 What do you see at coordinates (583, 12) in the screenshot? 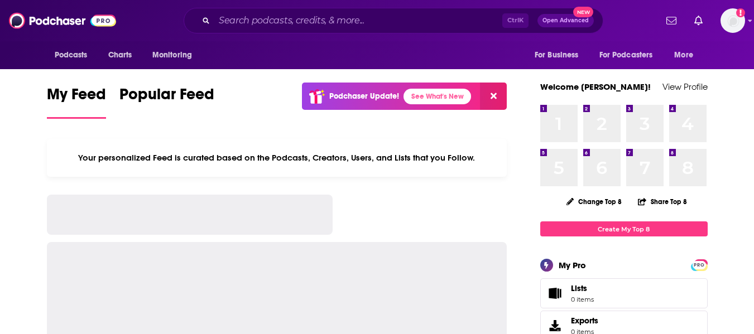
I see `span: New` at bounding box center [583, 12].